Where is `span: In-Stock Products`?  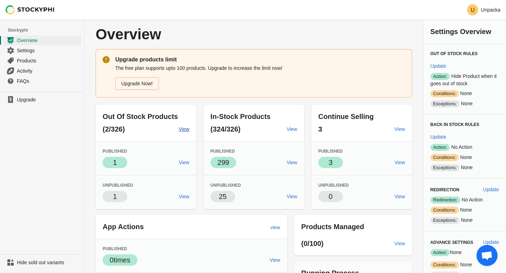 span: In-Stock Products is located at coordinates (240, 117).